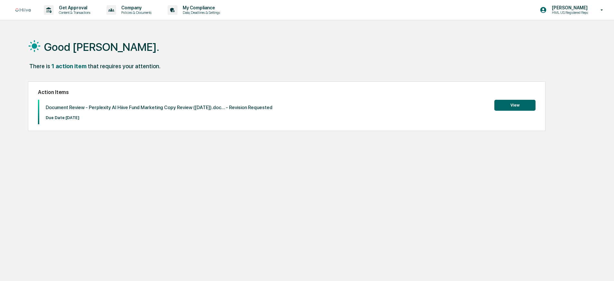 Image resolution: width=614 pixels, height=281 pixels. Describe the element at coordinates (74, 13) in the screenshot. I see `p: Content & Transactions` at that location.